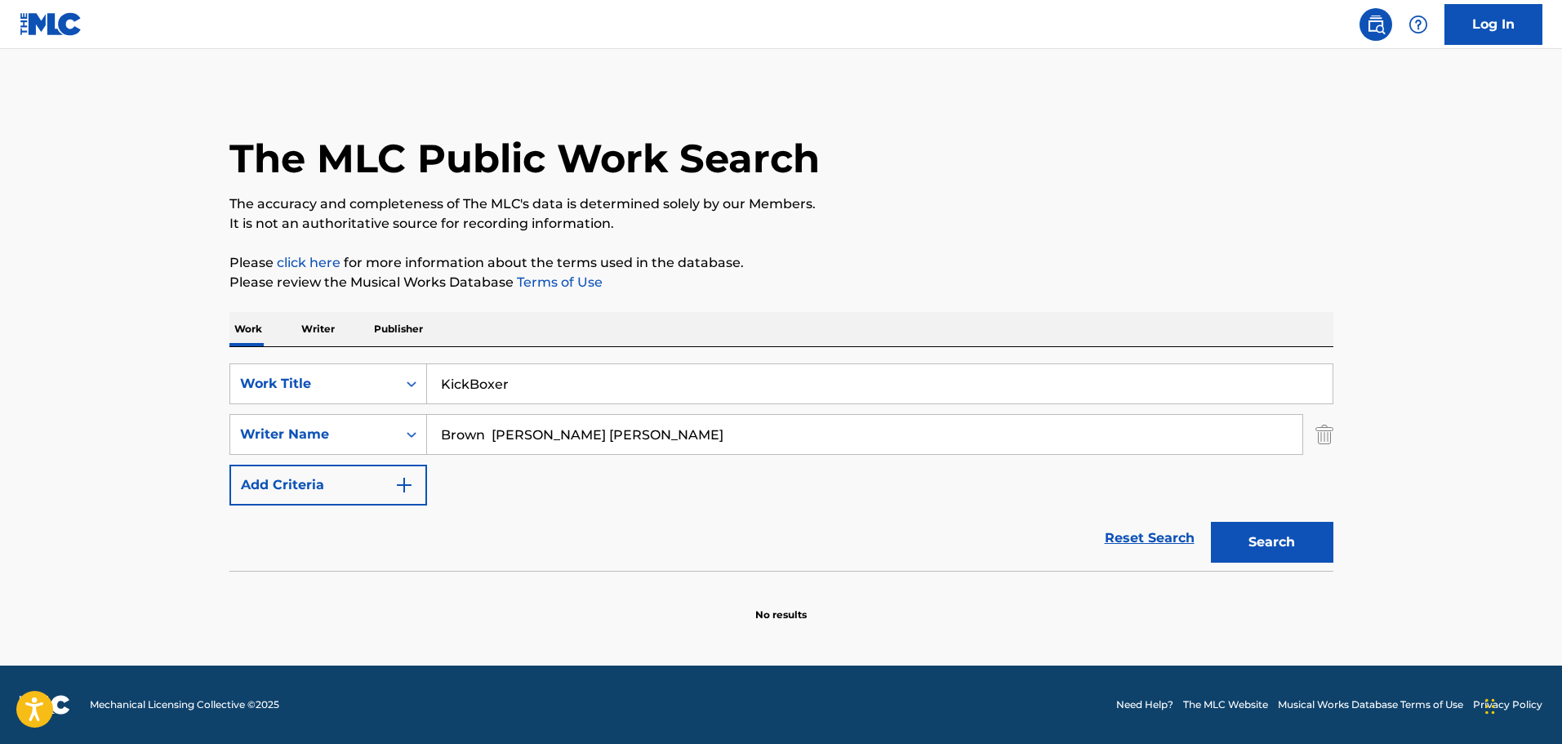  Describe the element at coordinates (51, 24) in the screenshot. I see `img: MLC Logo` at that location.